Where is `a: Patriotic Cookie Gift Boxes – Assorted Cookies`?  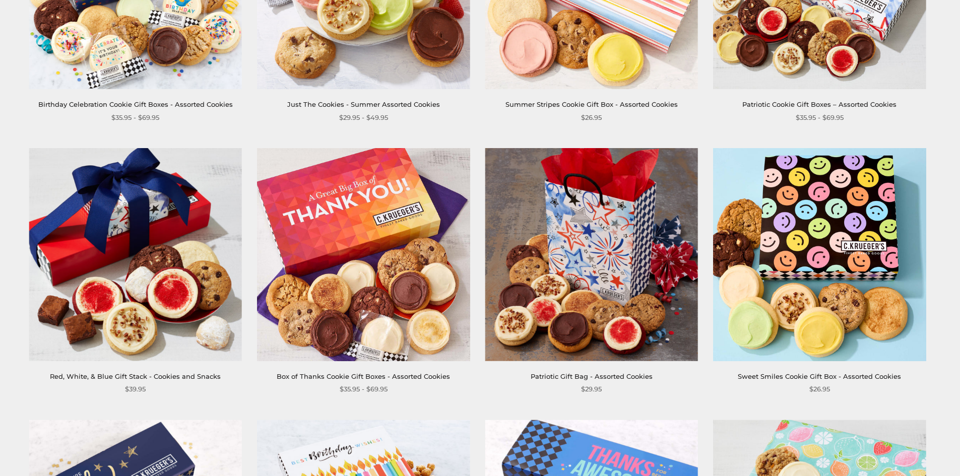 a: Patriotic Cookie Gift Boxes – Assorted Cookies is located at coordinates (820, 104).